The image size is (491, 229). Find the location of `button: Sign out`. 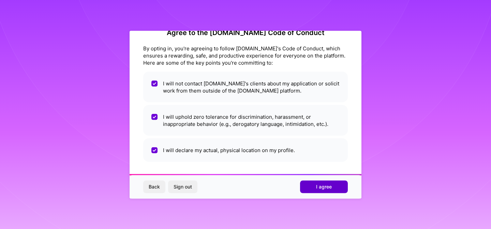

button: Sign out is located at coordinates (183, 187).